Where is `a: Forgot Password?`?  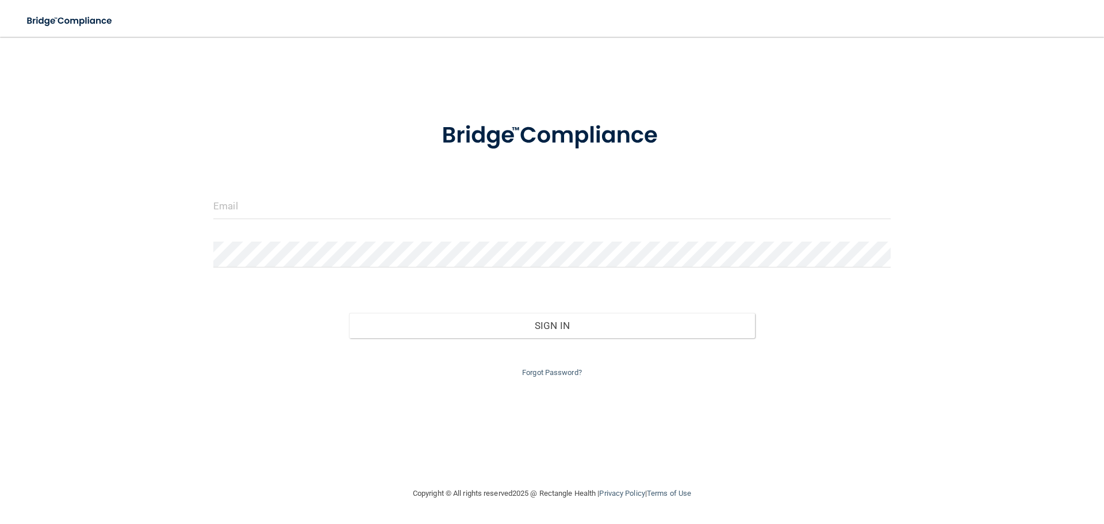 a: Forgot Password? is located at coordinates (552, 372).